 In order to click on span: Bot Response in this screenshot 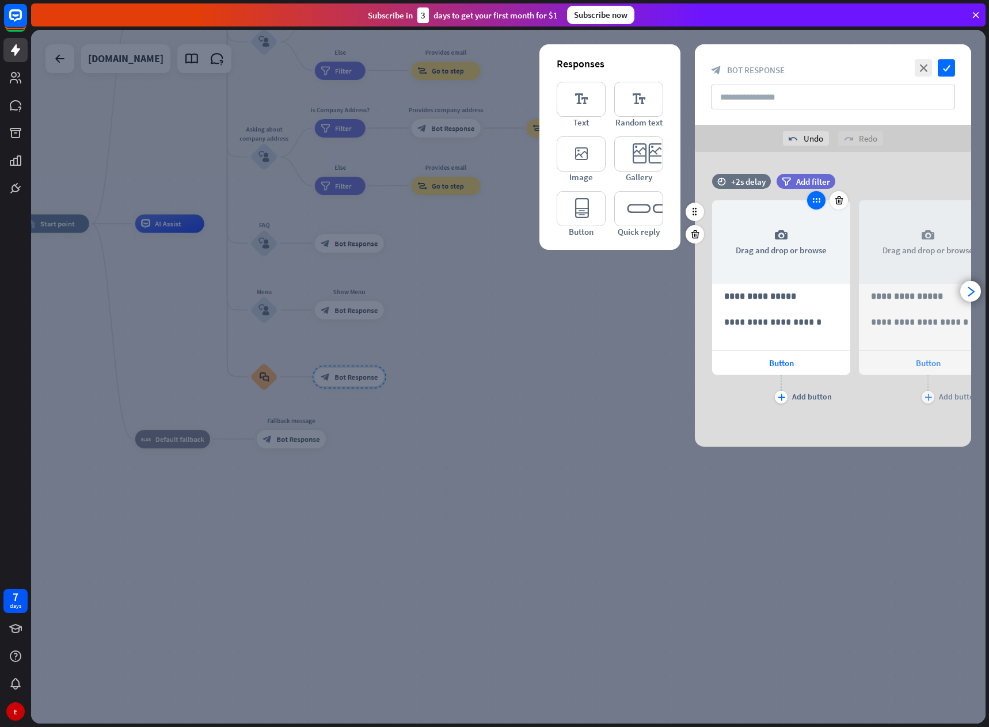, I will do `click(756, 70)`.